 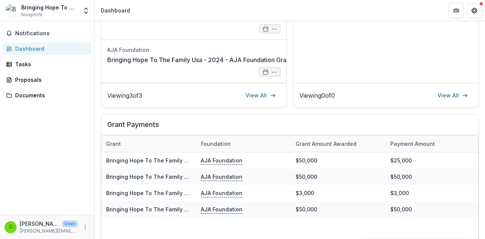 What do you see at coordinates (86, 11) in the screenshot?
I see `button: Open entity switcher` at bounding box center [86, 11].